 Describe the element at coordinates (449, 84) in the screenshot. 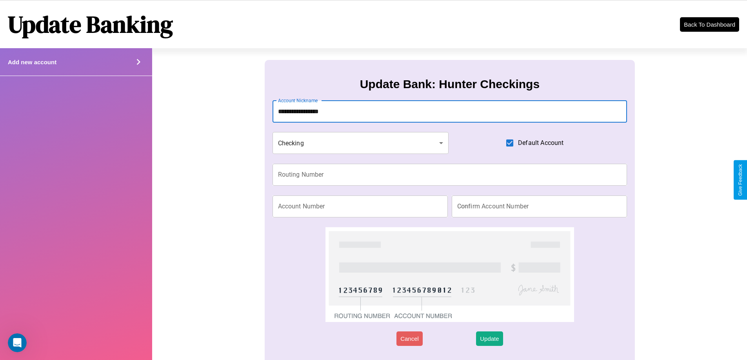

I see `h3: Update Bank: Hunter Checkings` at that location.